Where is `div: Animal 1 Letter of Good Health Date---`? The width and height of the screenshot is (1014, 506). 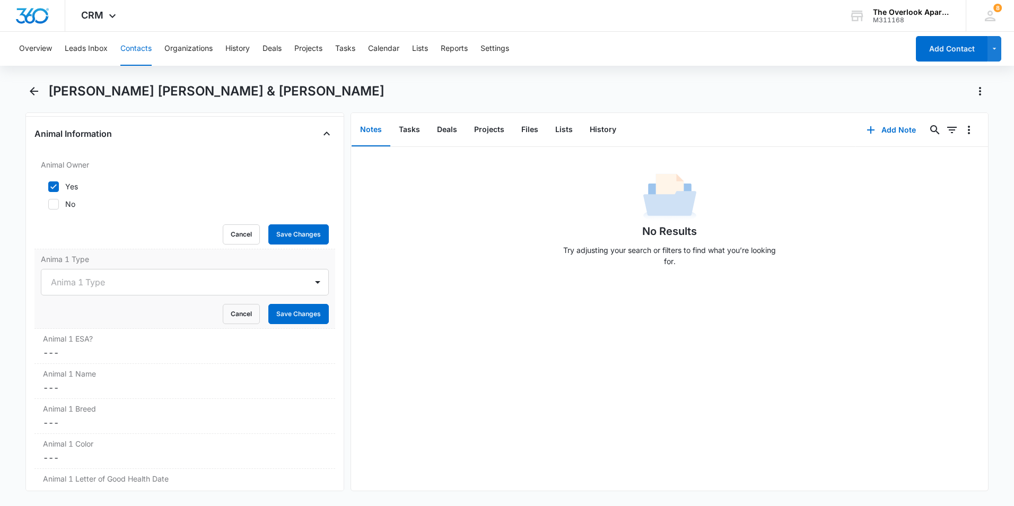 div: Animal 1 Letter of Good Health Date--- is located at coordinates (185, 486).